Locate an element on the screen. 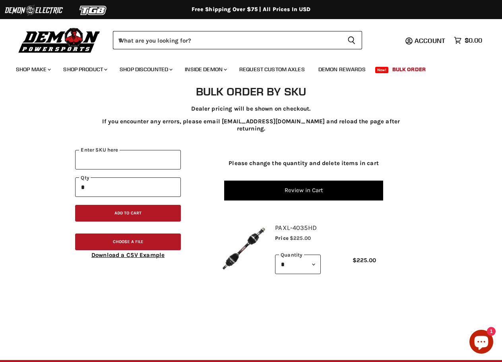 This screenshot has width=502, height=362. a: Bulk Order is located at coordinates (409, 69).